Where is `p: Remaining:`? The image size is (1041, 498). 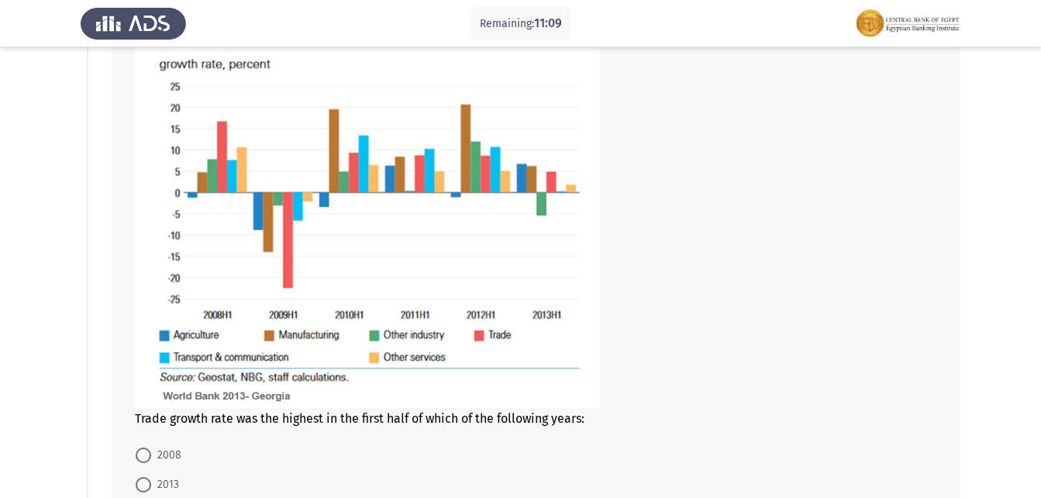
p: Remaining: is located at coordinates (521, 23).